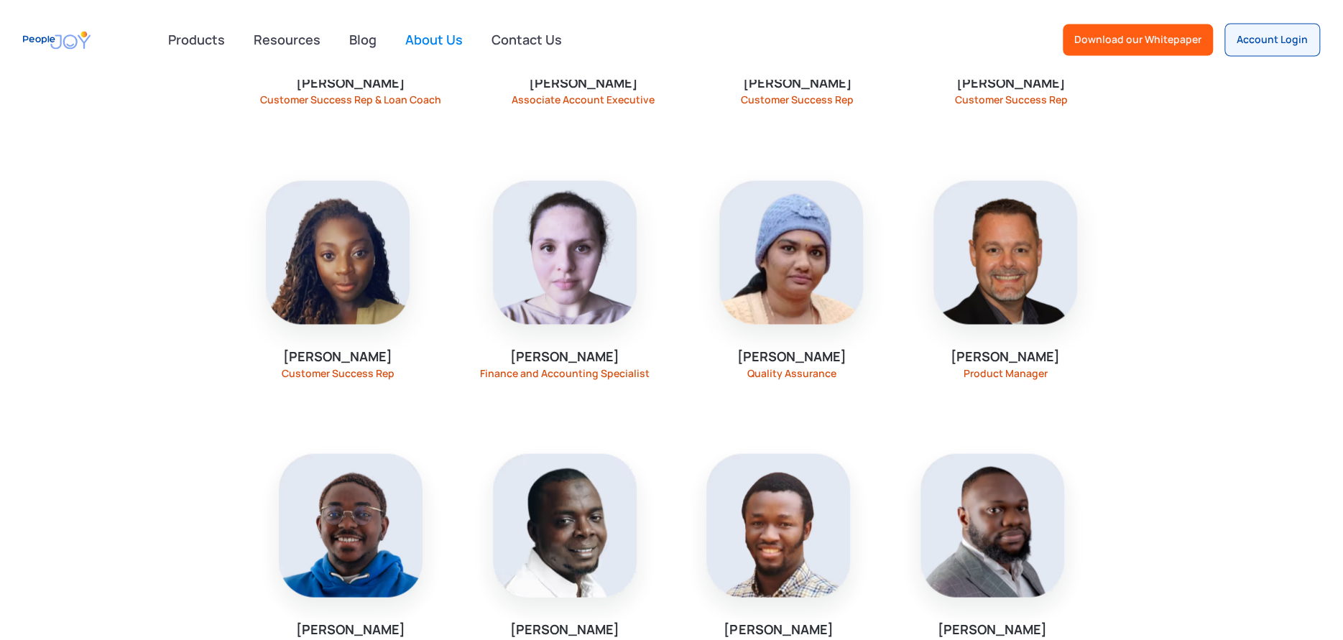  I want to click on div: Finance and Accounting Specialist, so click(565, 373).